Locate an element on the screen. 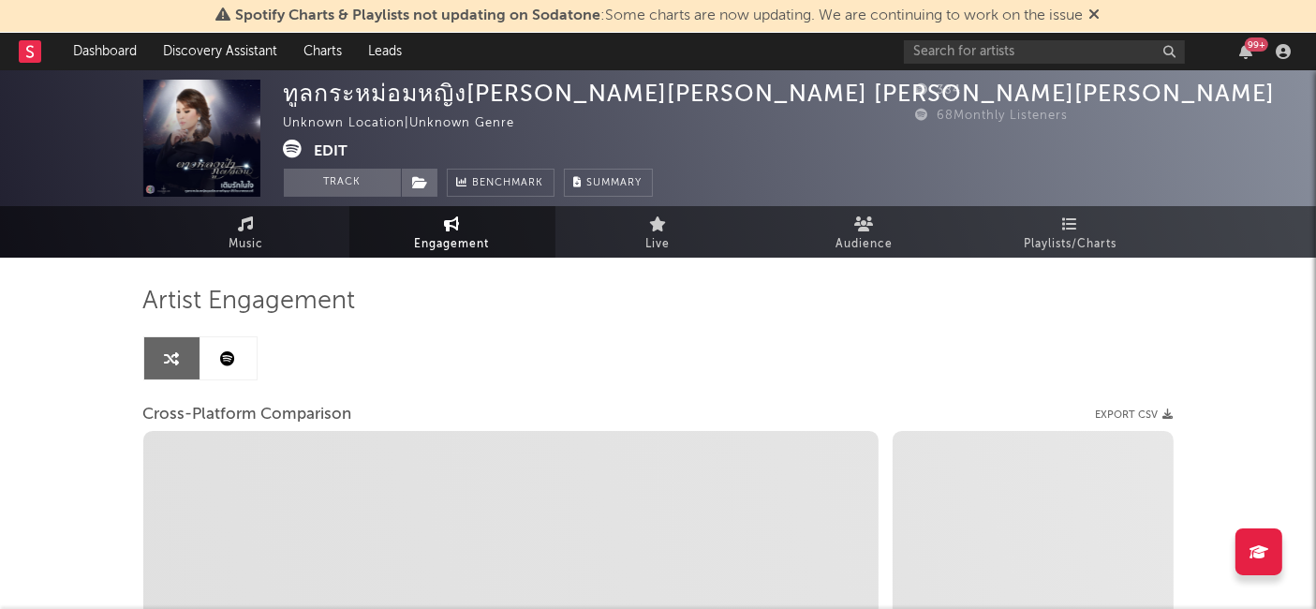 The image size is (1316, 609). input: Search for artists is located at coordinates (1044, 51).